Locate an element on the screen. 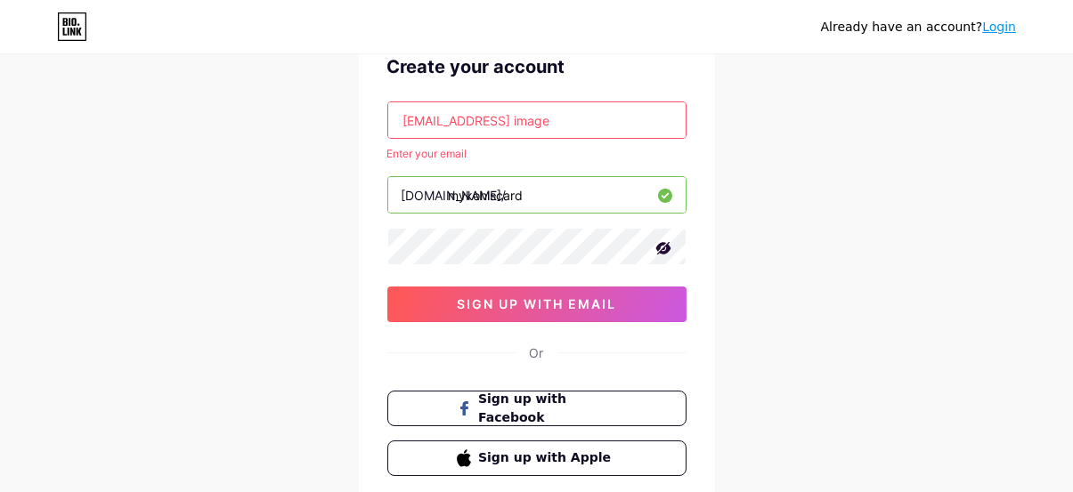 This screenshot has width=1073, height=492. span: Sign up with Facebook is located at coordinates (547, 409).